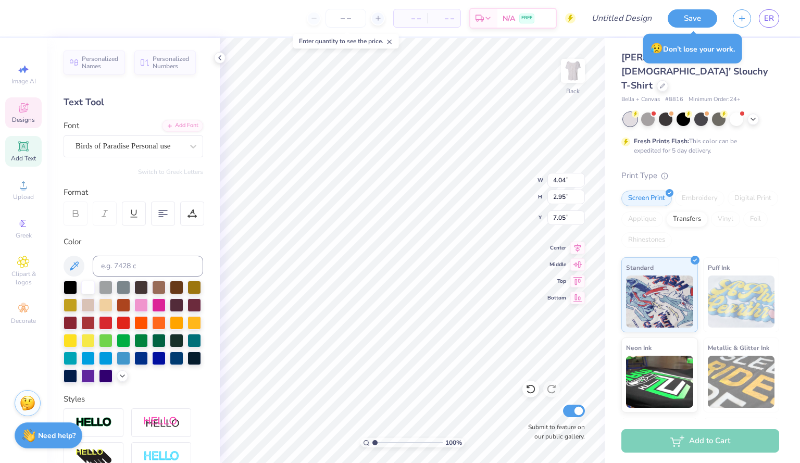 Image resolution: width=800 pixels, height=463 pixels. Describe the element at coordinates (557, 265) in the screenshot. I see `span: Middle` at that location.